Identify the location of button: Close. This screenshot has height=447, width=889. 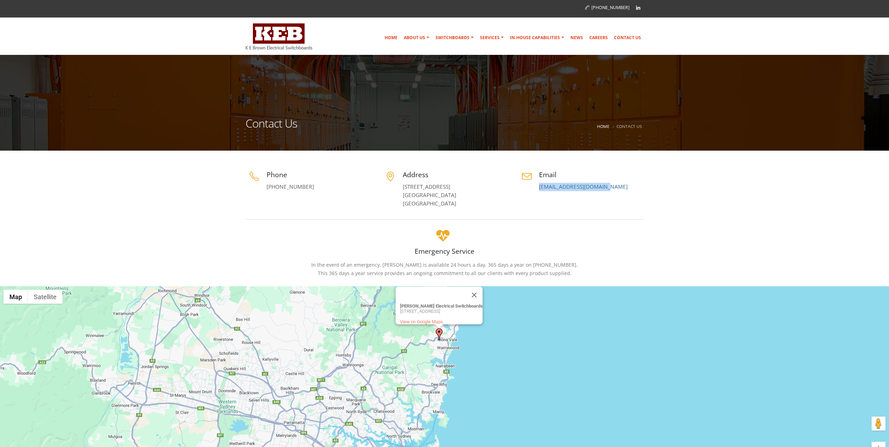
(474, 295).